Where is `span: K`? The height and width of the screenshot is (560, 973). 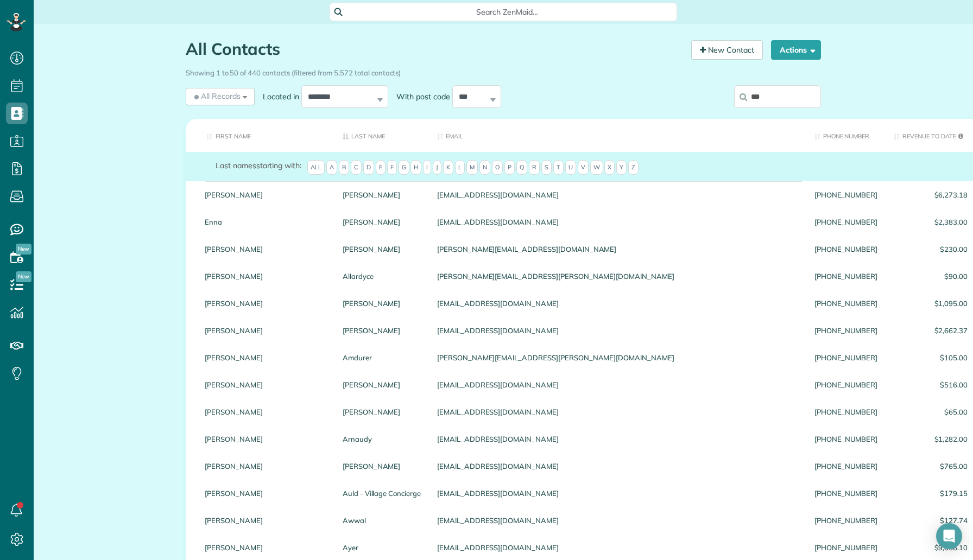 span: K is located at coordinates (448, 168).